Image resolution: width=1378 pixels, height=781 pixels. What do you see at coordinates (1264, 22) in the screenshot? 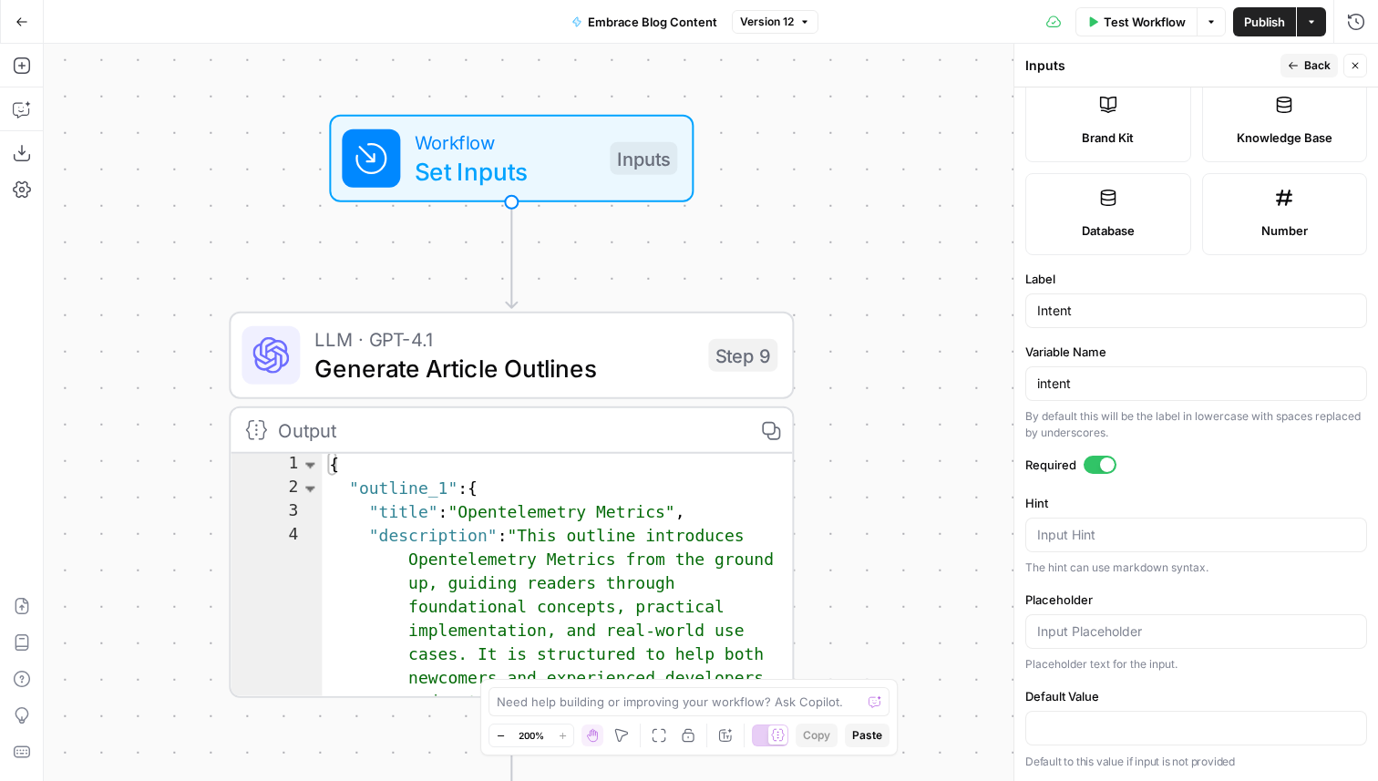
I see `button: Publish` at bounding box center [1264, 22].